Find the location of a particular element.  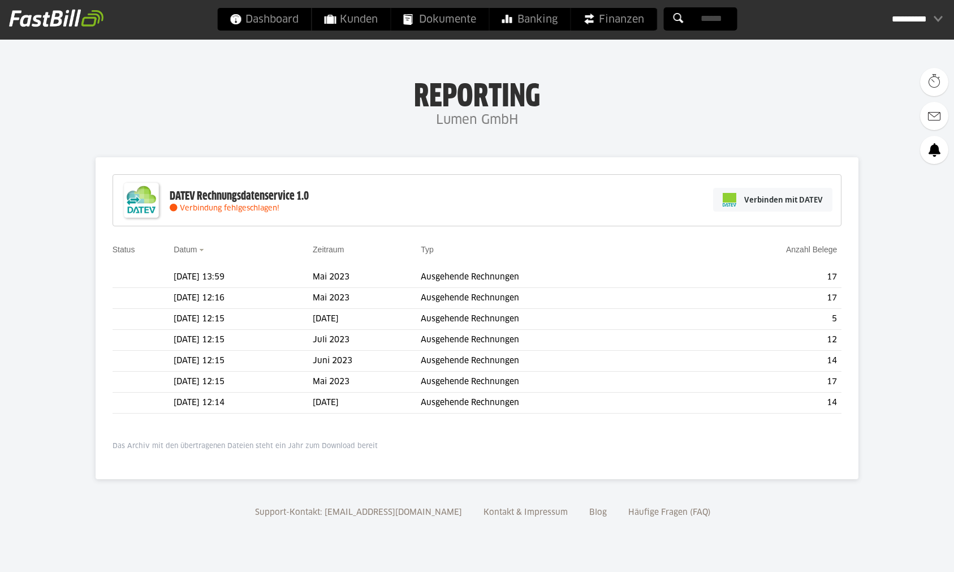

a: Status is located at coordinates (124, 249).